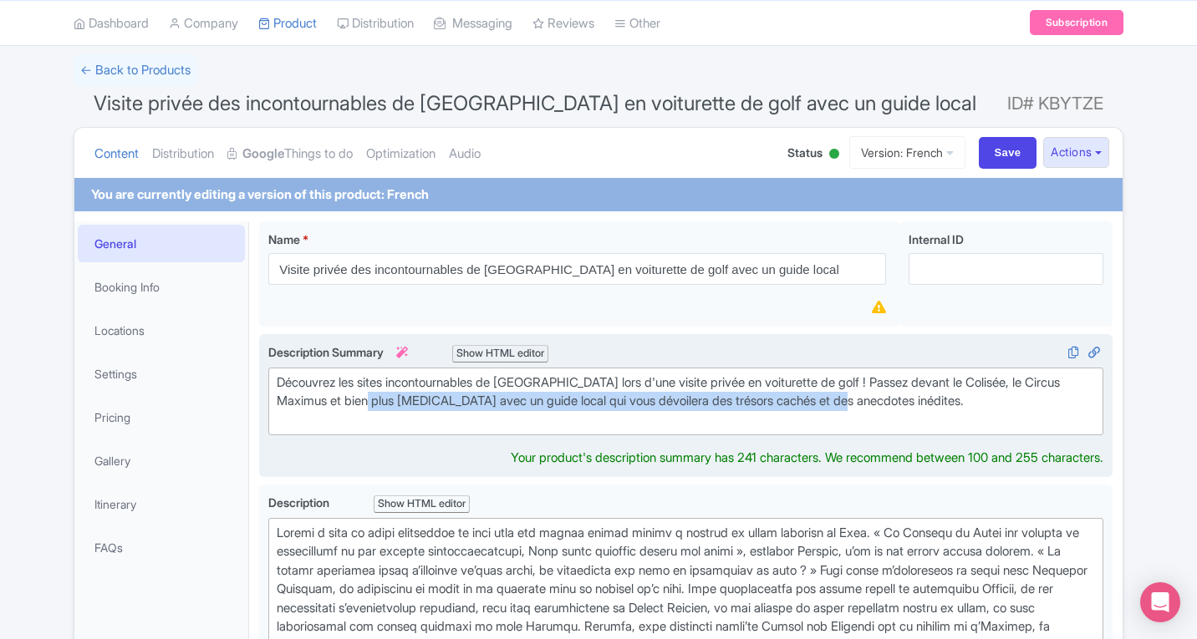 The image size is (1197, 639). What do you see at coordinates (465, 154) in the screenshot?
I see `a: Audio` at bounding box center [465, 154].